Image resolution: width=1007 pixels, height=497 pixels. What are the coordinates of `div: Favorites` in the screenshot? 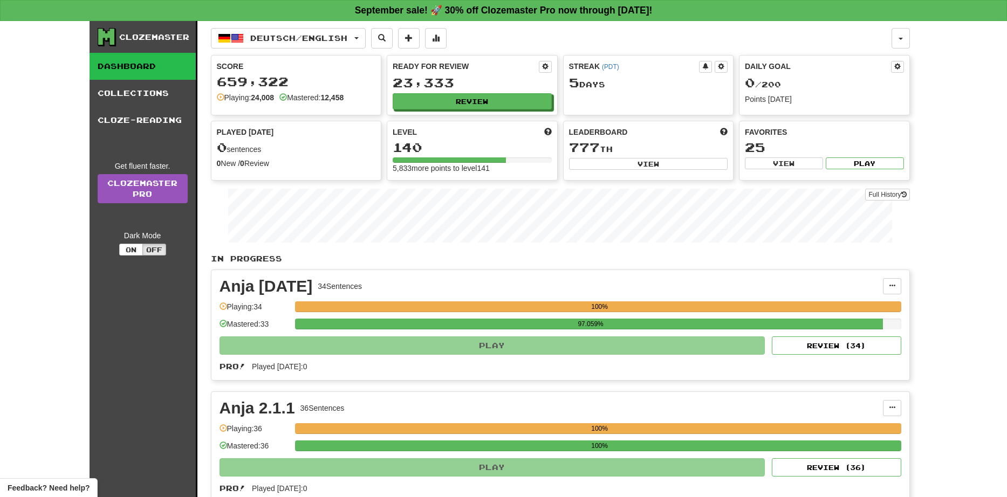 It's located at (824, 132).